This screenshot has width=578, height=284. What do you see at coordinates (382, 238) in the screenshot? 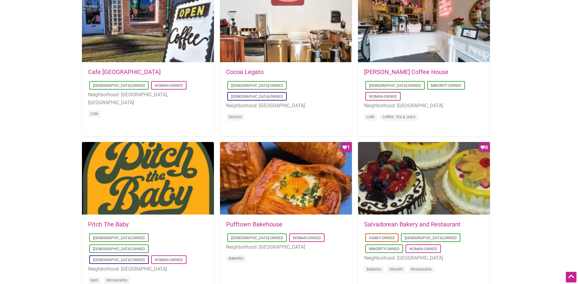
I see `a: Family-Owned` at bounding box center [382, 238].